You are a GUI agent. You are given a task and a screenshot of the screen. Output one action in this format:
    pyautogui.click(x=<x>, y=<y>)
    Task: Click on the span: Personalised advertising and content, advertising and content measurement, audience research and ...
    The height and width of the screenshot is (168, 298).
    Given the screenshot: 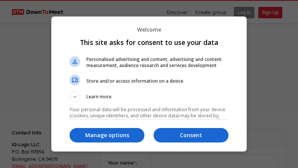 What is the action you would take?
    pyautogui.click(x=157, y=63)
    